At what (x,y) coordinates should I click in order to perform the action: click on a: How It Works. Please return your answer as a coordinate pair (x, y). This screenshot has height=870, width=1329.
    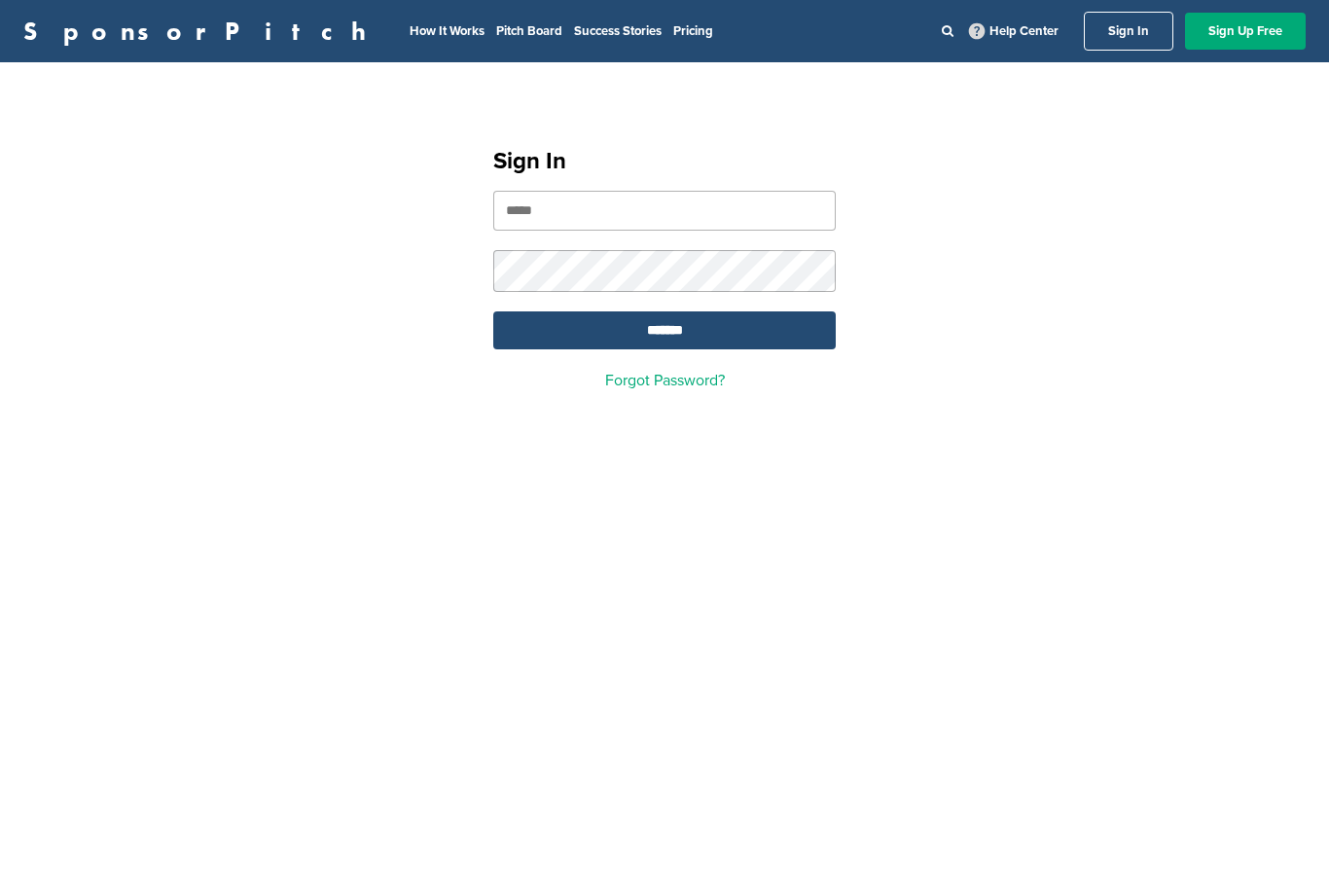
    Looking at the image, I should click on (446, 31).